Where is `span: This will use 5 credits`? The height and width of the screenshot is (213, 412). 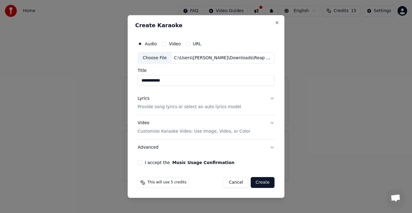
span: This will use 5 credits is located at coordinates (167, 182).